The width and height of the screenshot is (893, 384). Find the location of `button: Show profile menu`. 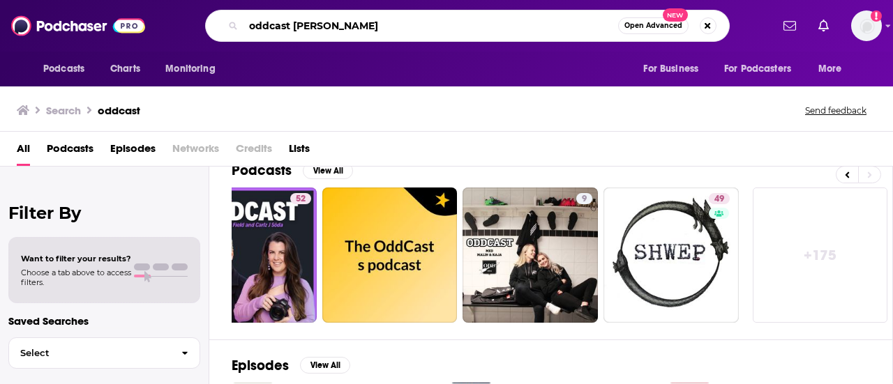

button: Show profile menu is located at coordinates (866, 26).